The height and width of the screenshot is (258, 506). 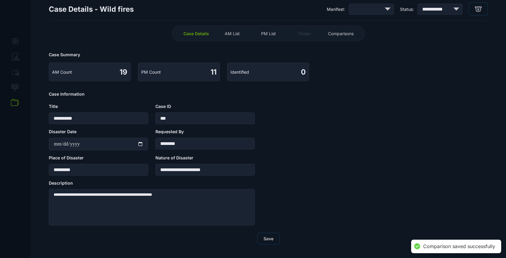 What do you see at coordinates (268, 239) in the screenshot?
I see `button: Save` at bounding box center [268, 239].